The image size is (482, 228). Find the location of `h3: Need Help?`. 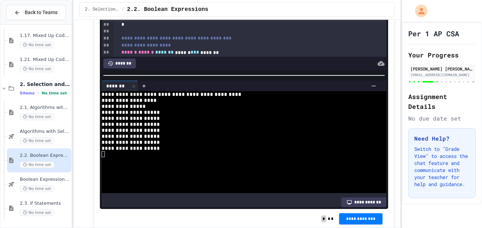

h3: Need Help? is located at coordinates (442, 139).